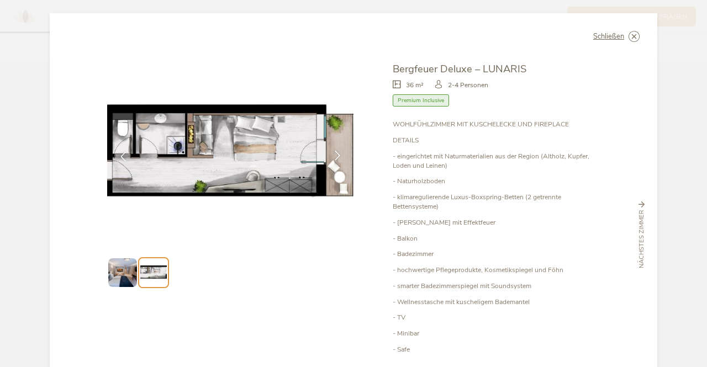 The height and width of the screenshot is (367, 707). What do you see at coordinates (496, 161) in the screenshot?
I see `p: - eingerichtet mit Naturmaterialien aus der Region (Altholz, Kupfer, Loden und Leinen)` at bounding box center [496, 161].